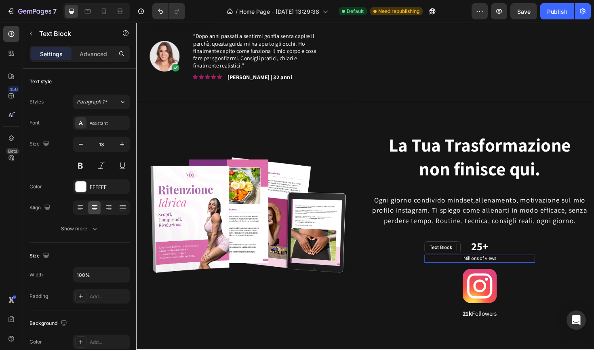 Image resolution: width=594 pixels, height=350 pixels. What do you see at coordinates (93, 54) in the screenshot?
I see `p: Advanced` at bounding box center [93, 54].